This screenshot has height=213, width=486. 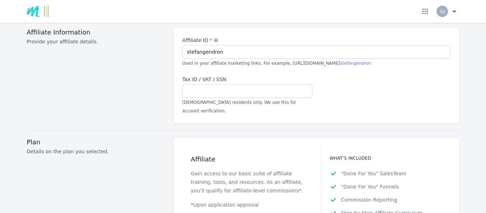 What do you see at coordinates (247, 159) in the screenshot?
I see `h2: Affiliate` at bounding box center [247, 159].